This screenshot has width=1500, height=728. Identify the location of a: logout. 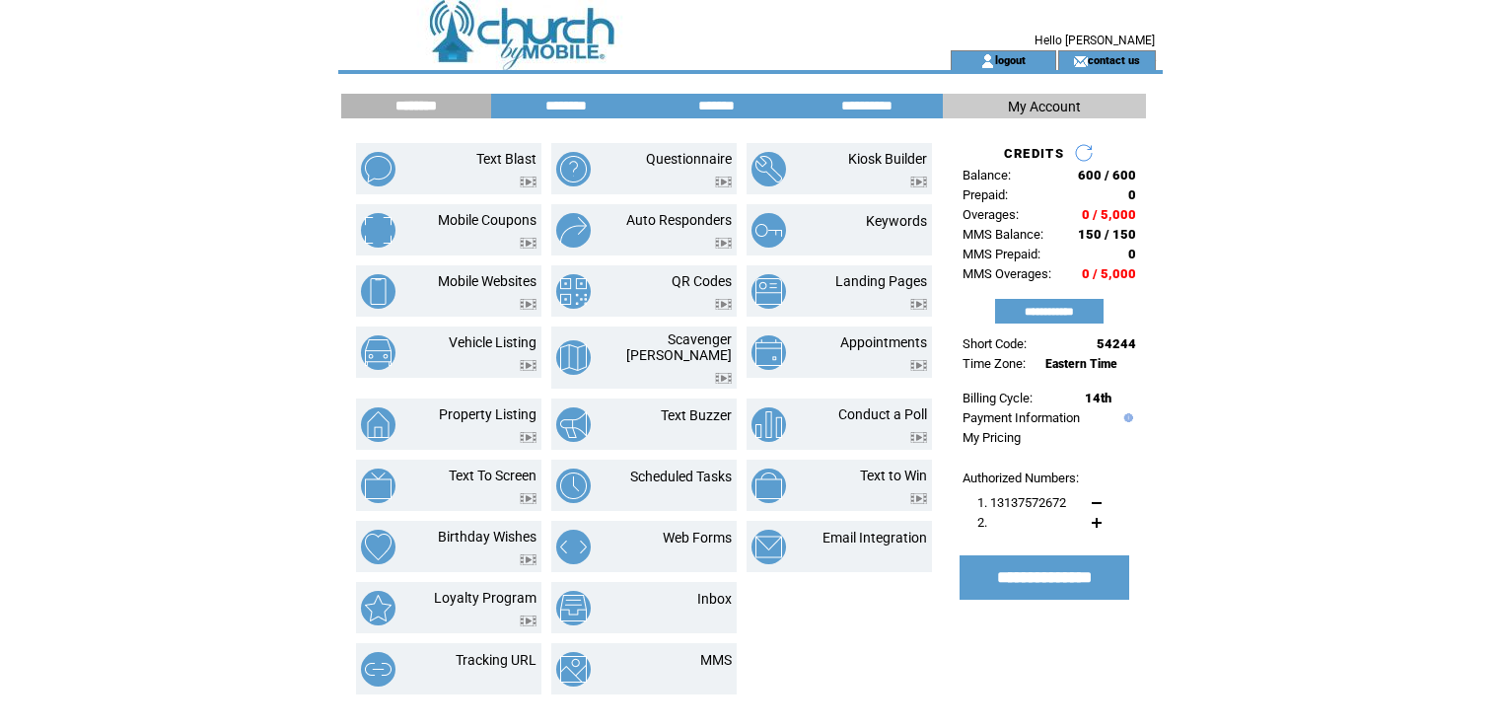
(1010, 59).